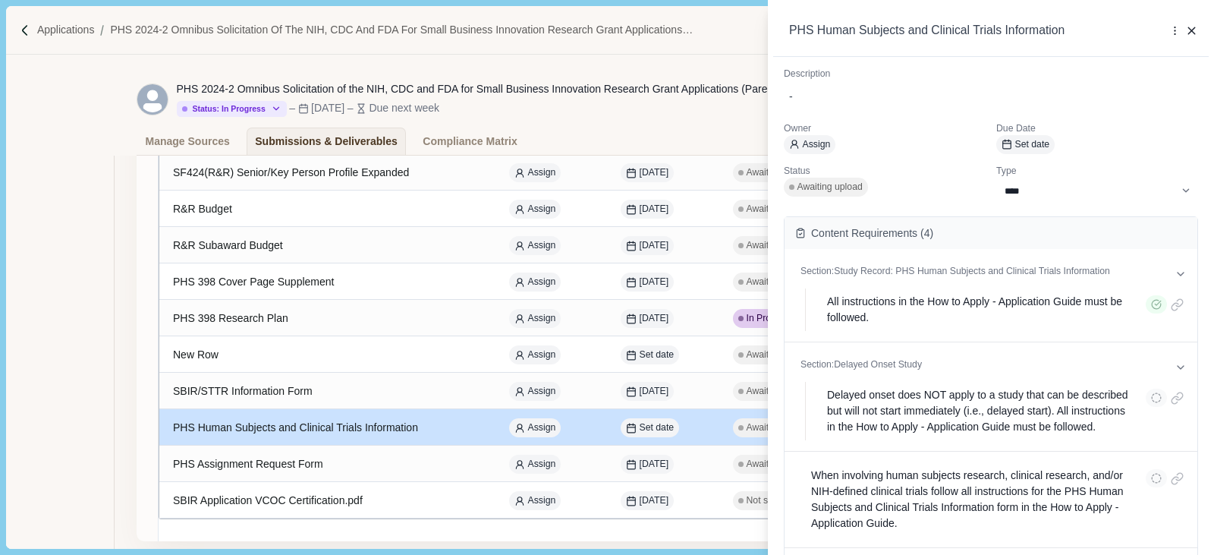 This screenshot has width=1214, height=555. What do you see at coordinates (885, 171) in the screenshot?
I see `p: Status` at bounding box center [885, 171].